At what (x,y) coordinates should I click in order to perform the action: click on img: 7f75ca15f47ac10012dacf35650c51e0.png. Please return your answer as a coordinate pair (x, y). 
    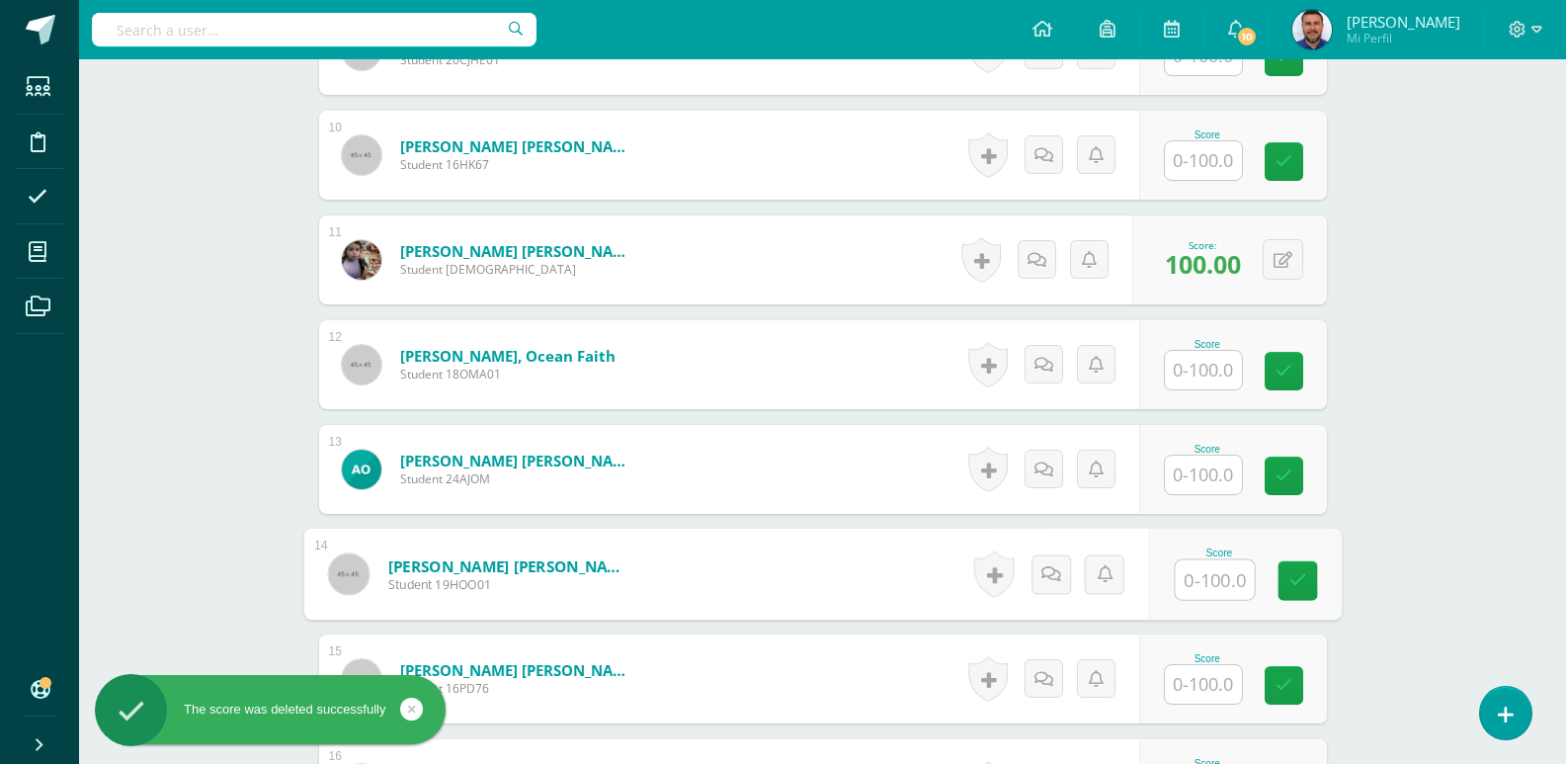
    Looking at the image, I should click on (362, 260).